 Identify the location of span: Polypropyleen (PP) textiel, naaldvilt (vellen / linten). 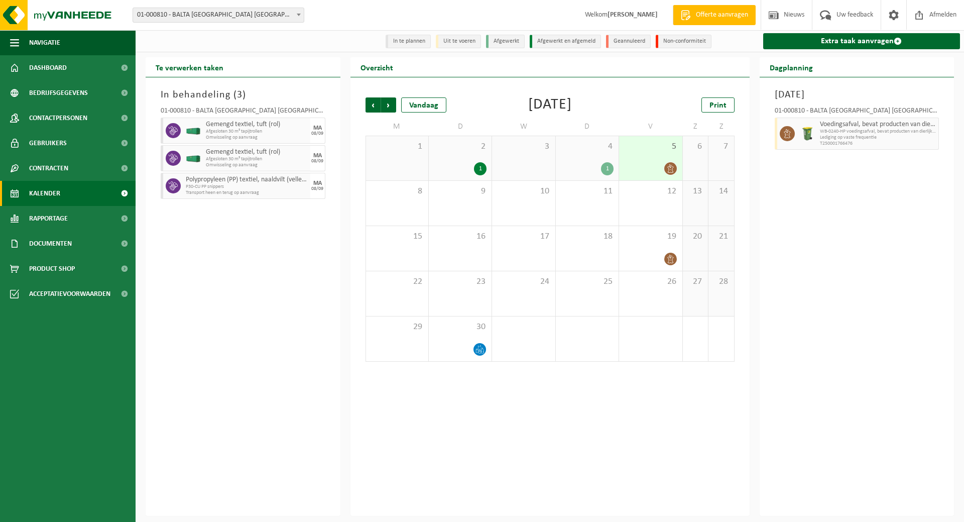
(247, 180).